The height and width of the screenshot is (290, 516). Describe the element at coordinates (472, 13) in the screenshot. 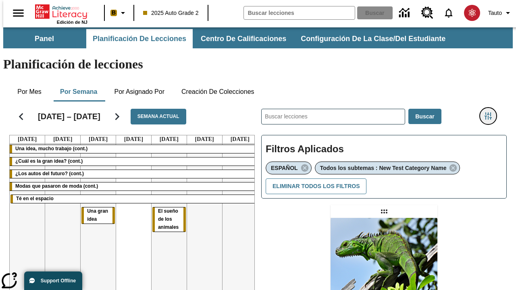

I see `button: Escoja un nuevo avatar` at that location.